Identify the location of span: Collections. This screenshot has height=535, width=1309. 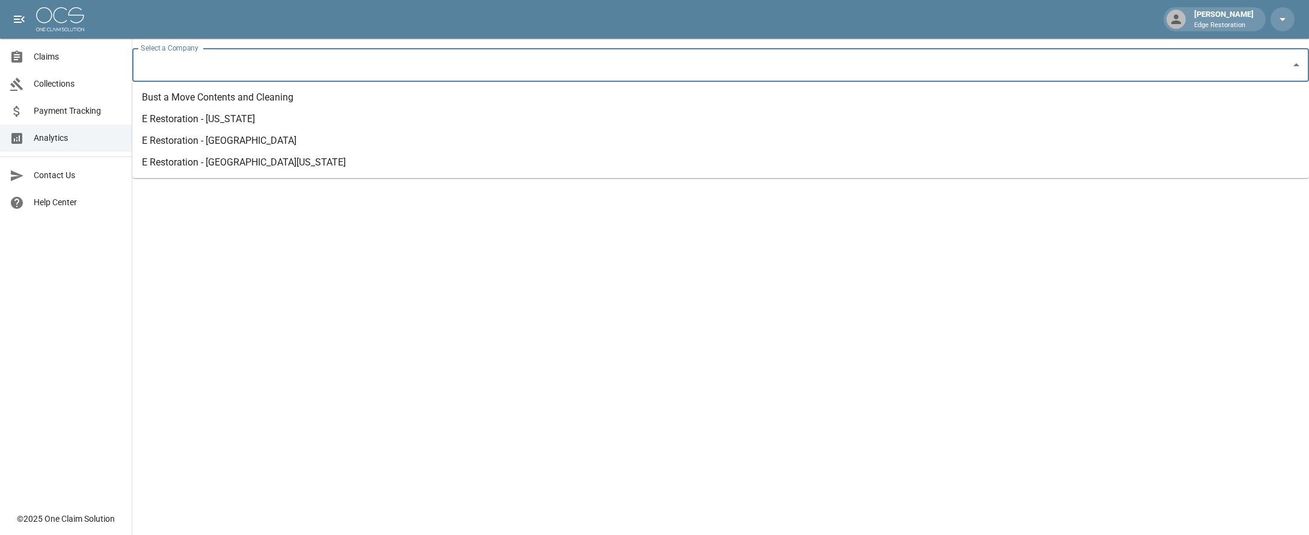
(78, 84).